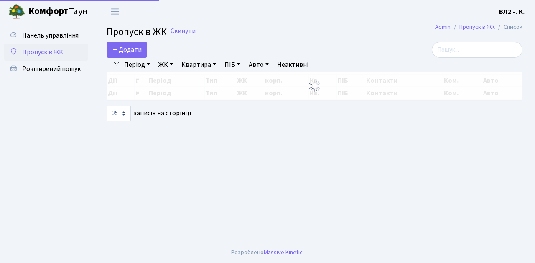 Image resolution: width=535 pixels, height=263 pixels. What do you see at coordinates (119, 114) in the screenshot?
I see `select: записів на сторінці` at bounding box center [119, 114].